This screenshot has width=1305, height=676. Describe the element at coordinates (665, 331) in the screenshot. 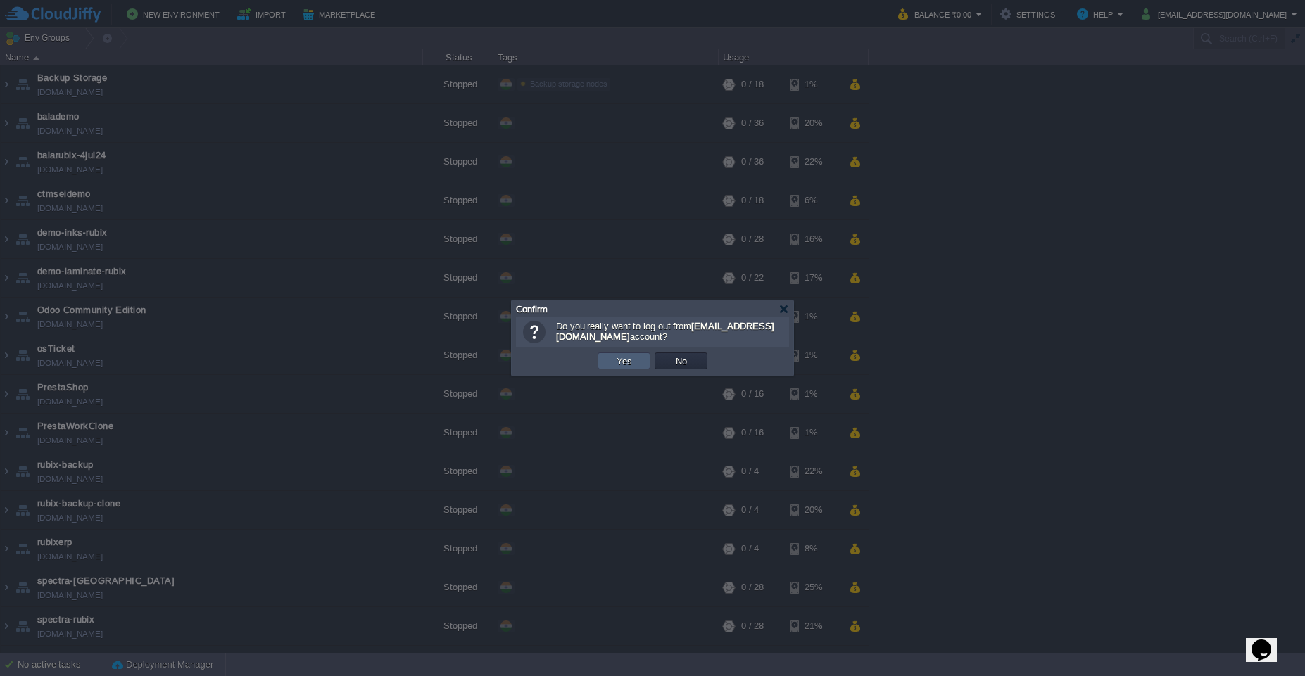

I see `span: Do you really want to log out from account?` at that location.